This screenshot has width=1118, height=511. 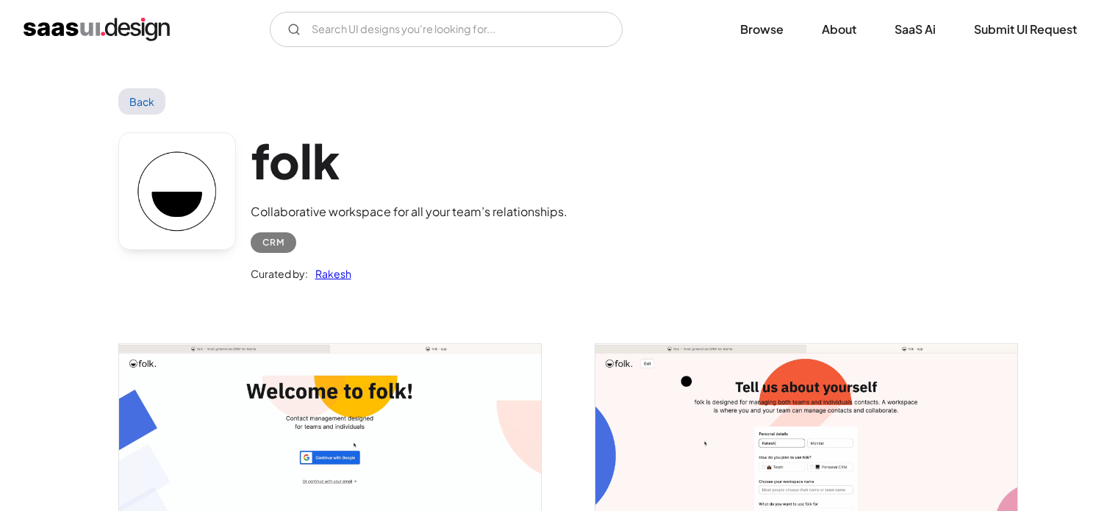 I want to click on input: Search UI designs you're looking for..., so click(x=446, y=29).